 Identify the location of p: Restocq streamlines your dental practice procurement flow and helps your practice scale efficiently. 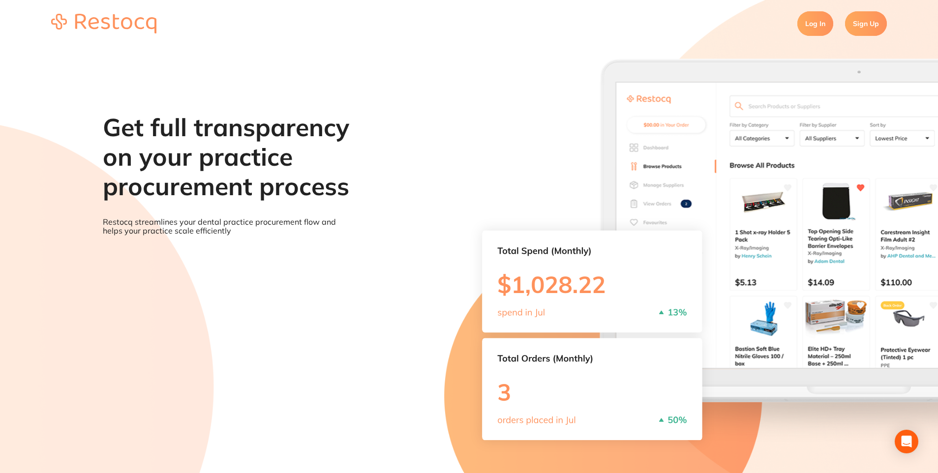
(227, 226).